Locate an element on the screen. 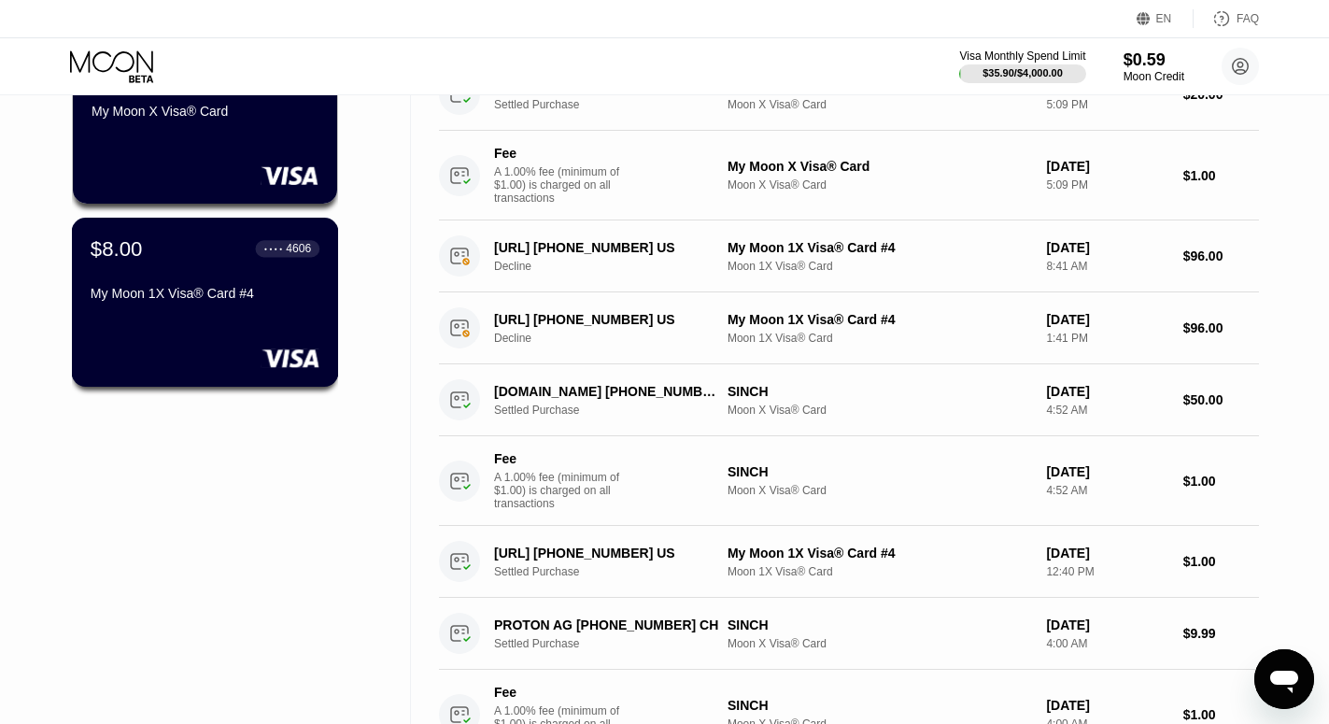 Image resolution: width=1329 pixels, height=724 pixels. div: $0.59 is located at coordinates (1153, 60).